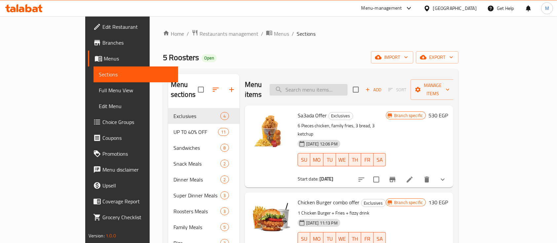  Describe the element at coordinates (197, 195) in the screenshot. I see `span: Super Dinner Meals` at that location.